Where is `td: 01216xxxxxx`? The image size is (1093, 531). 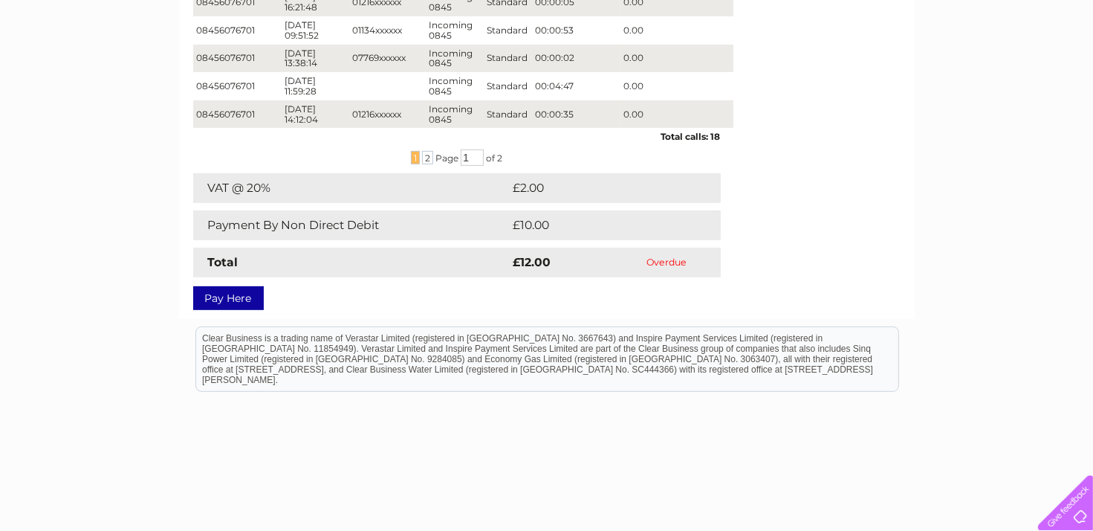
td: 01216xxxxxx is located at coordinates (387, 114).